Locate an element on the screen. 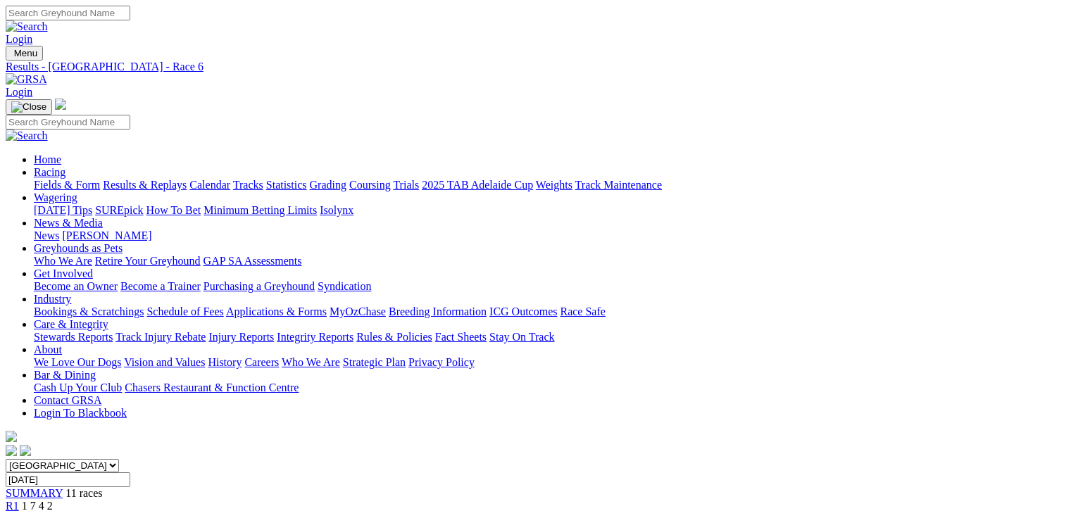 The height and width of the screenshot is (511, 1071). a: Become an Owner is located at coordinates (75, 286).